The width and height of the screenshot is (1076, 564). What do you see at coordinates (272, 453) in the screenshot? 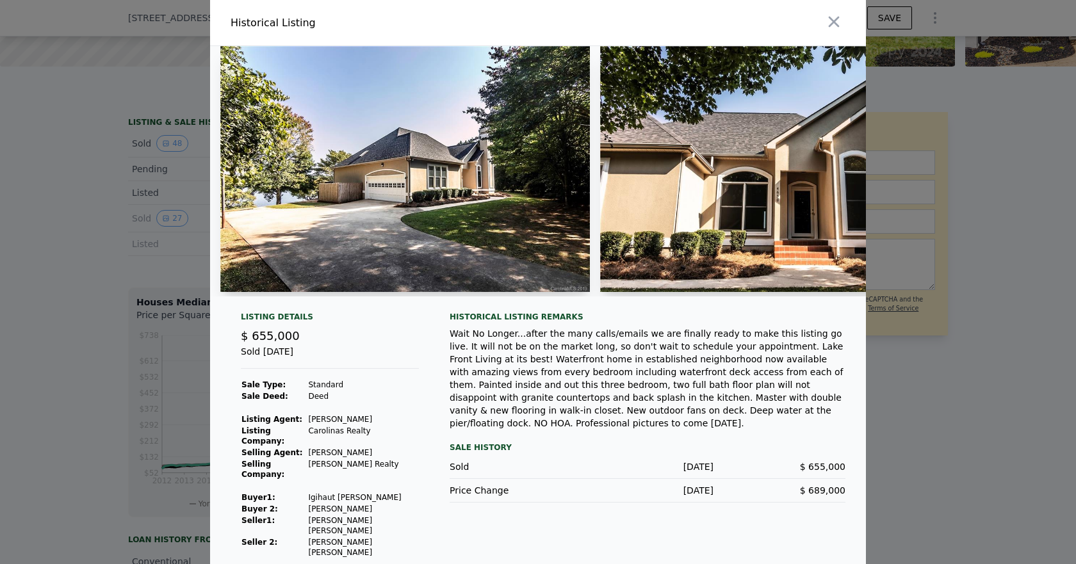
I see `strong: Selling Agent:` at bounding box center [272, 453].